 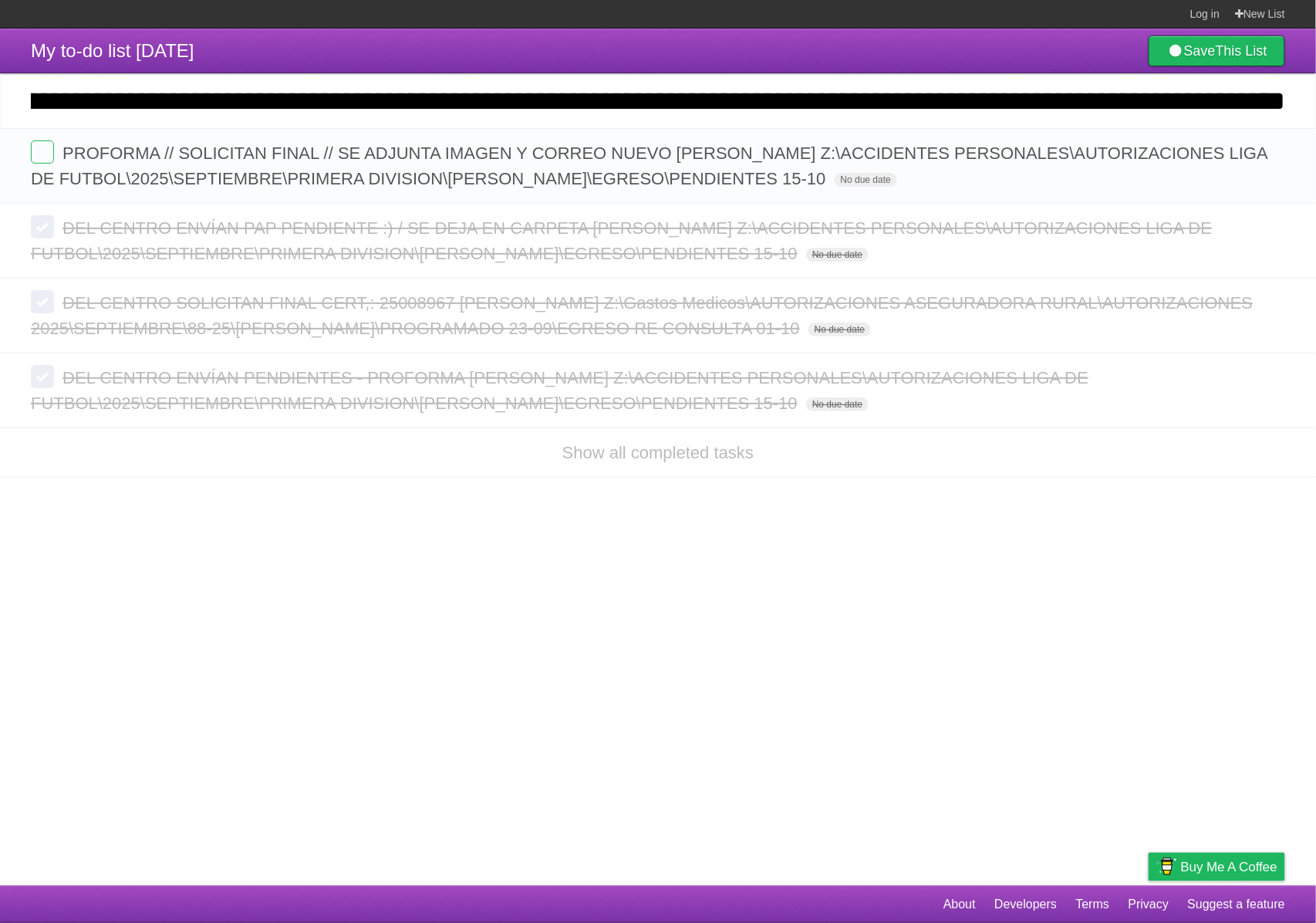 What do you see at coordinates (658, 452) in the screenshot?
I see `a: Show all completed tasks` at bounding box center [658, 452].